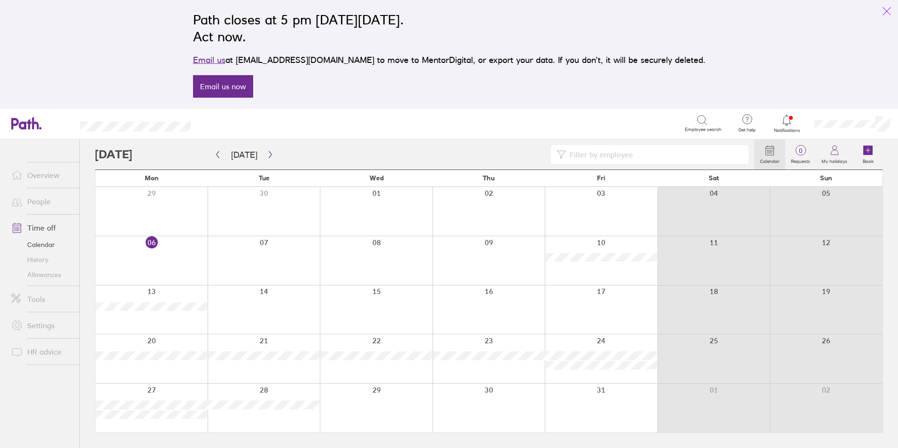 Image resolution: width=898 pixels, height=448 pixels. What do you see at coordinates (834, 154) in the screenshot?
I see `a: My holidays` at bounding box center [834, 154].